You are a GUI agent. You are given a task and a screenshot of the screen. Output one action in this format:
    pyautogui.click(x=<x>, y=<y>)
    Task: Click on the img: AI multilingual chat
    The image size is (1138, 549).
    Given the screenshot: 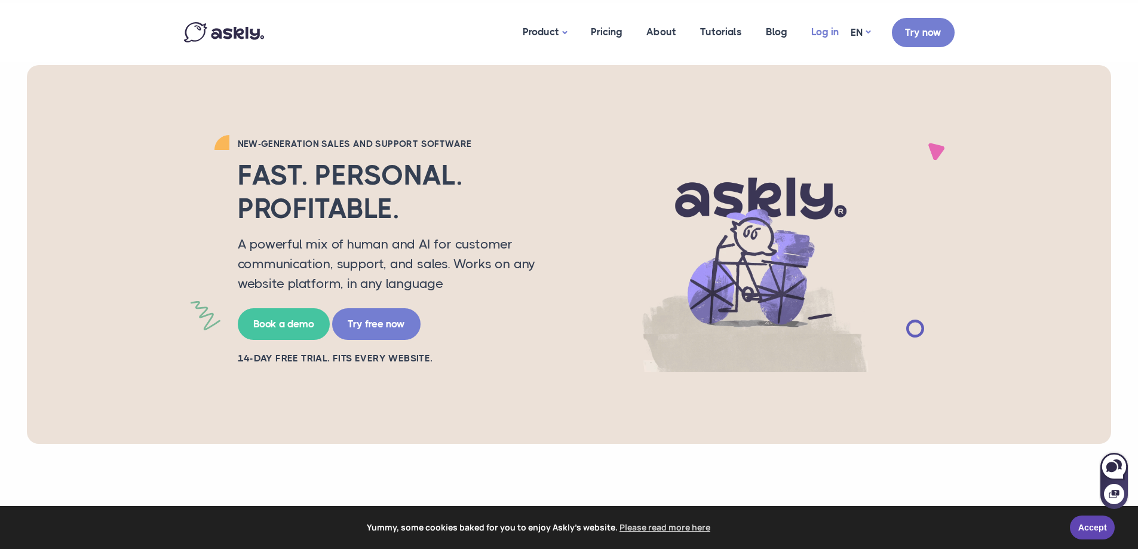 What is the action you would take?
    pyautogui.click(x=754, y=254)
    